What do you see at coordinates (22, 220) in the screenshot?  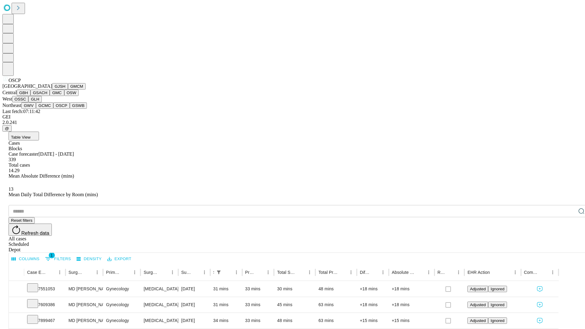 I see `span: Reset filters` at bounding box center [22, 220].